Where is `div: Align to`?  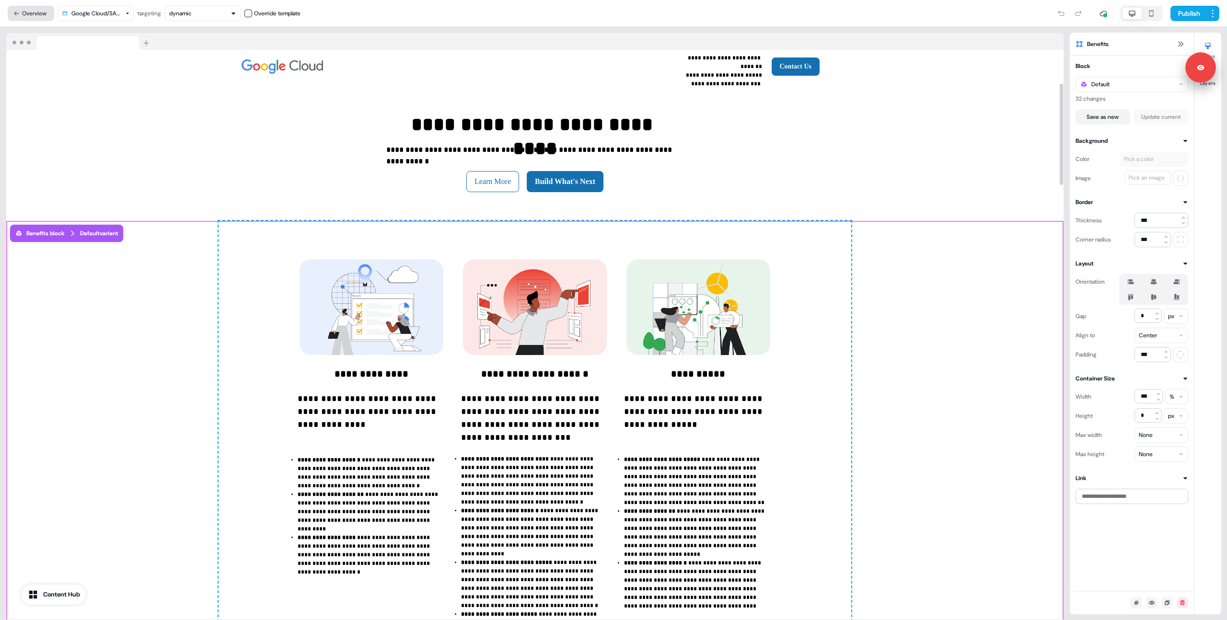
div: Align to is located at coordinates (1085, 335).